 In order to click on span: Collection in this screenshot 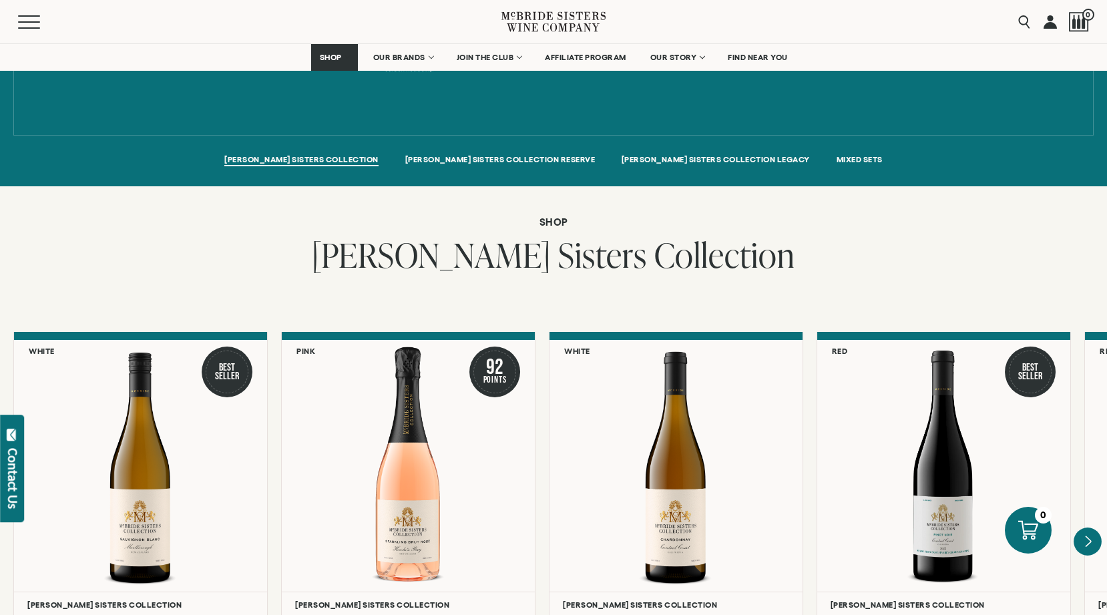, I will do `click(725, 254)`.